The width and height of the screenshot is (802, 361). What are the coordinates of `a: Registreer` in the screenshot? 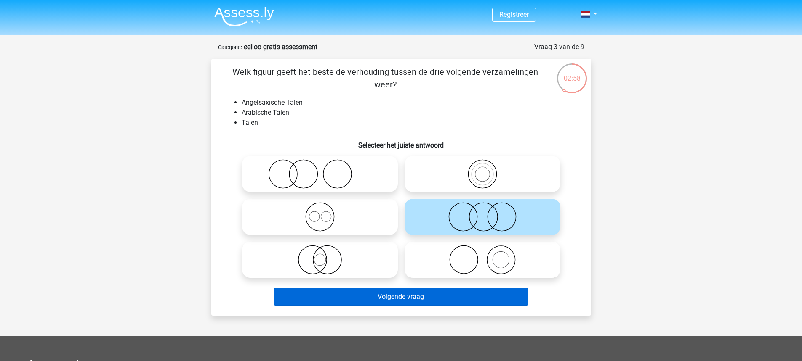 It's located at (514, 14).